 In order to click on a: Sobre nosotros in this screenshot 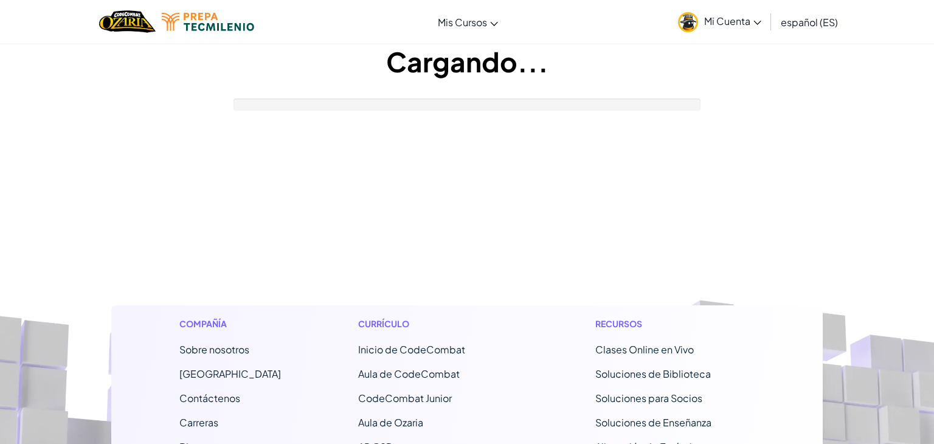, I will do `click(214, 349)`.